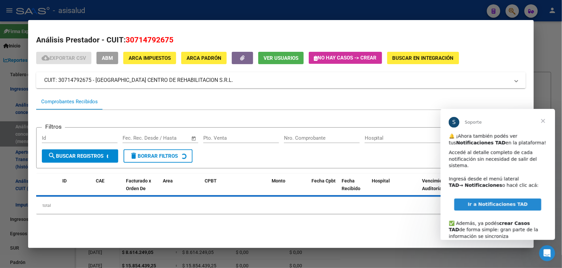 Image resolution: width=562 pixels, height=268 pixels. What do you see at coordinates (41, 34) in the screenshot?
I see `b: Notificaciones TAD` at bounding box center [41, 34].